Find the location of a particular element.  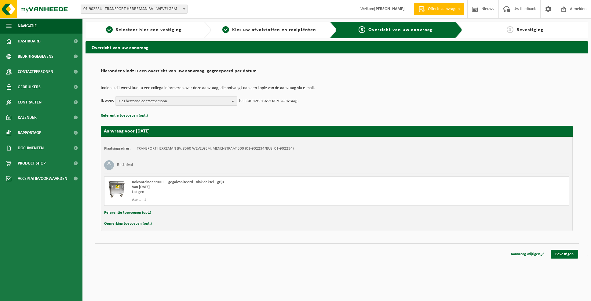

span: Dashboard is located at coordinates (29, 41).